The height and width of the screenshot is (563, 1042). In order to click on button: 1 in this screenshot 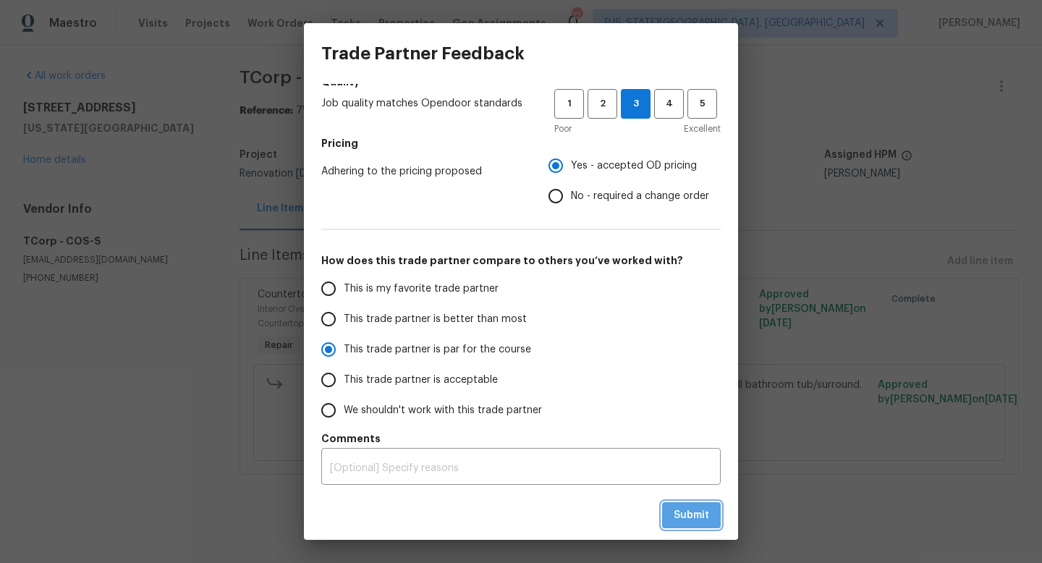, I will do `click(569, 103)`.